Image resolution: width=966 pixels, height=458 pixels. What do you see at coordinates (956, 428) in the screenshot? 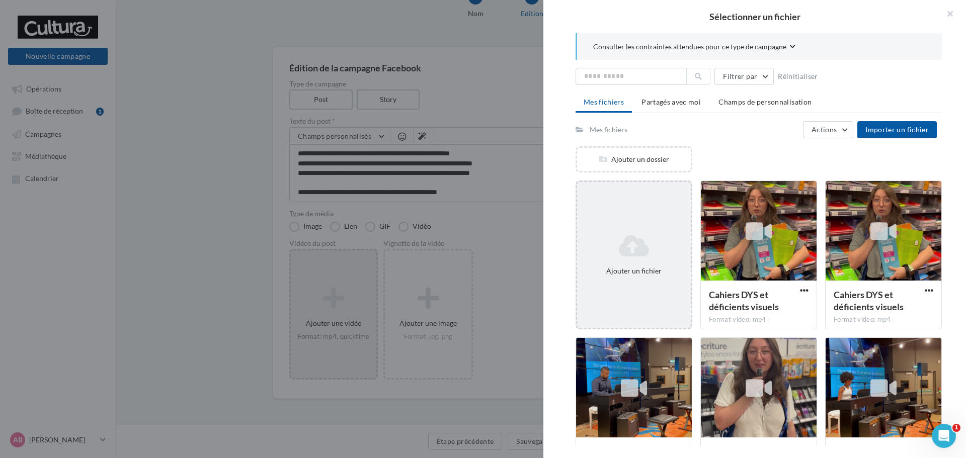
I see `span: 1` at bounding box center [956, 428].